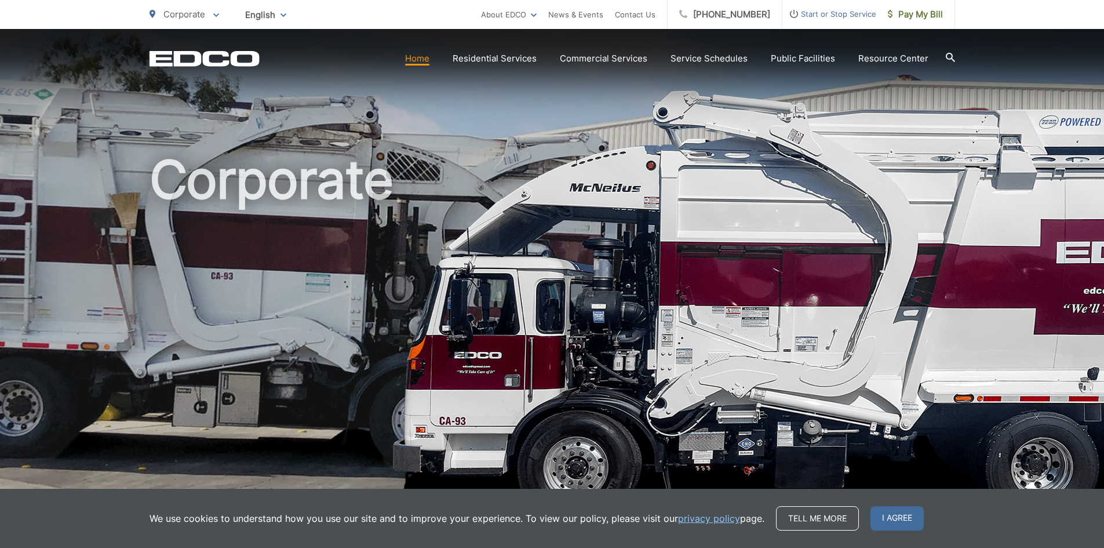 The image size is (1104, 548). What do you see at coordinates (893, 59) in the screenshot?
I see `a: Resource Center` at bounding box center [893, 59].